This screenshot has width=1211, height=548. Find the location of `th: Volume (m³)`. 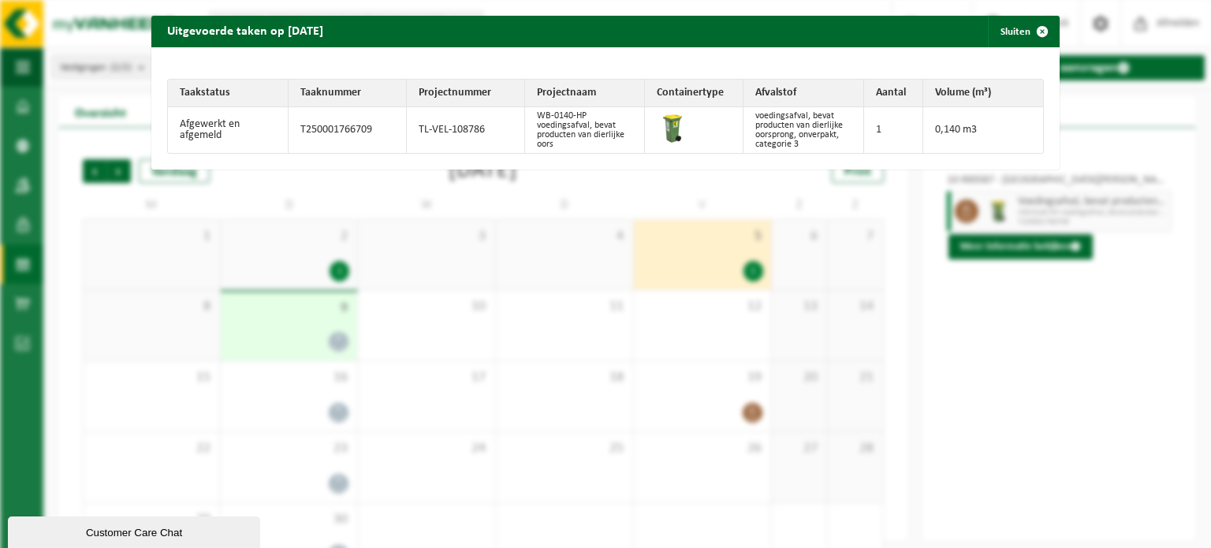

th: Volume (m³) is located at coordinates (983, 93).